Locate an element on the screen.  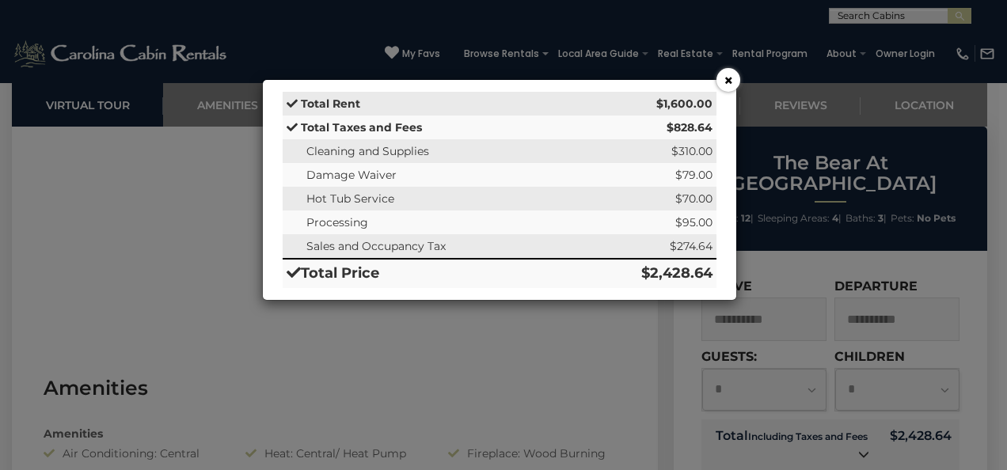
span: Hot Tub Service is located at coordinates (350, 199).